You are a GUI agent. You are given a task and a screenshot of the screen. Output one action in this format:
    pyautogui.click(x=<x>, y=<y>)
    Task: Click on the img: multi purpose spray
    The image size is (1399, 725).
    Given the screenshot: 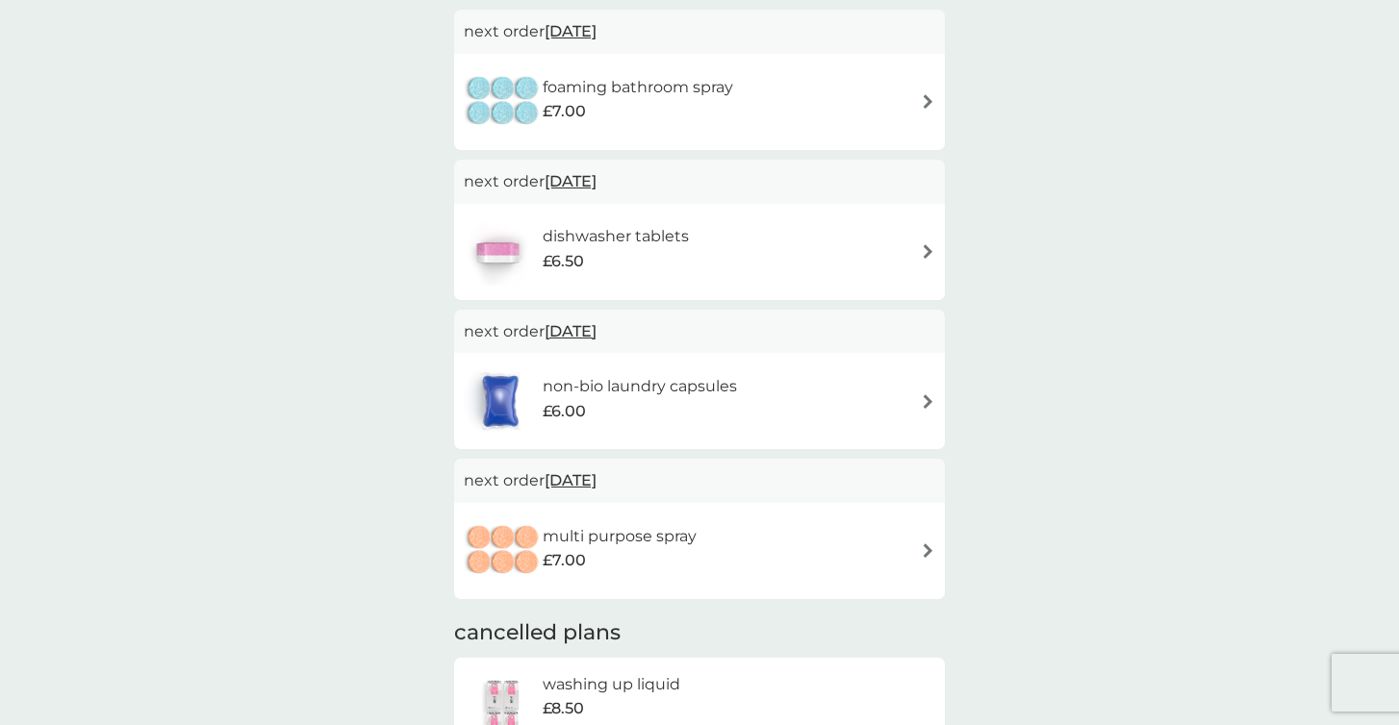 What is the action you would take?
    pyautogui.click(x=503, y=551)
    